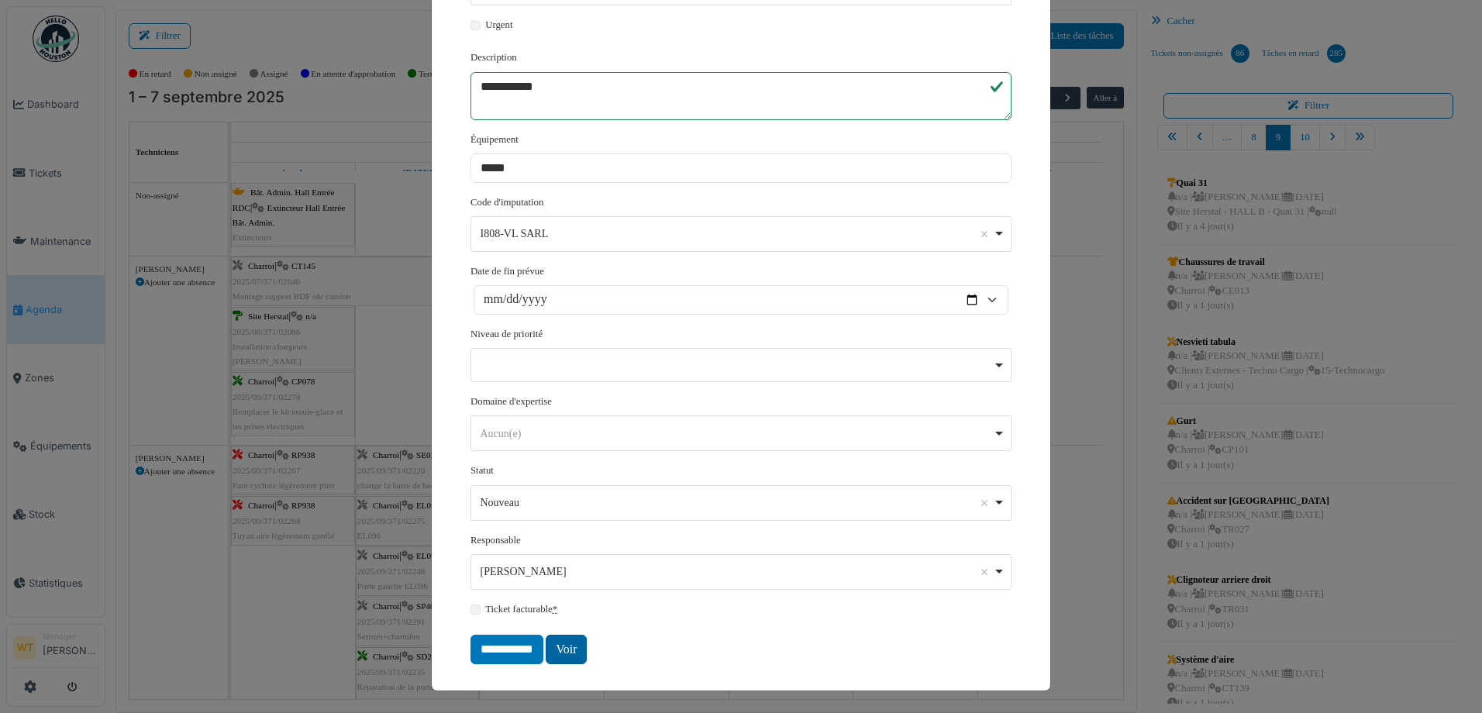 This screenshot has width=1482, height=713. I want to click on button: Remove item: 'new', so click(985, 503).